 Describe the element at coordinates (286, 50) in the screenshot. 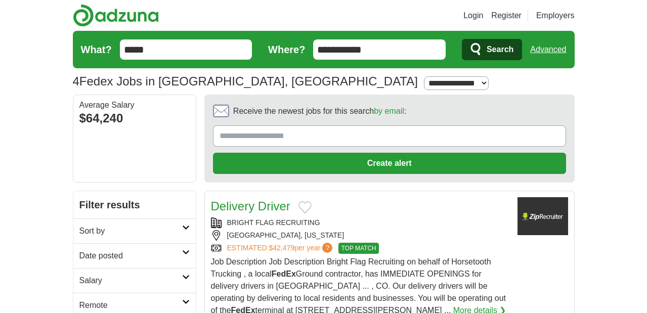

I see `label: Where?` at that location.